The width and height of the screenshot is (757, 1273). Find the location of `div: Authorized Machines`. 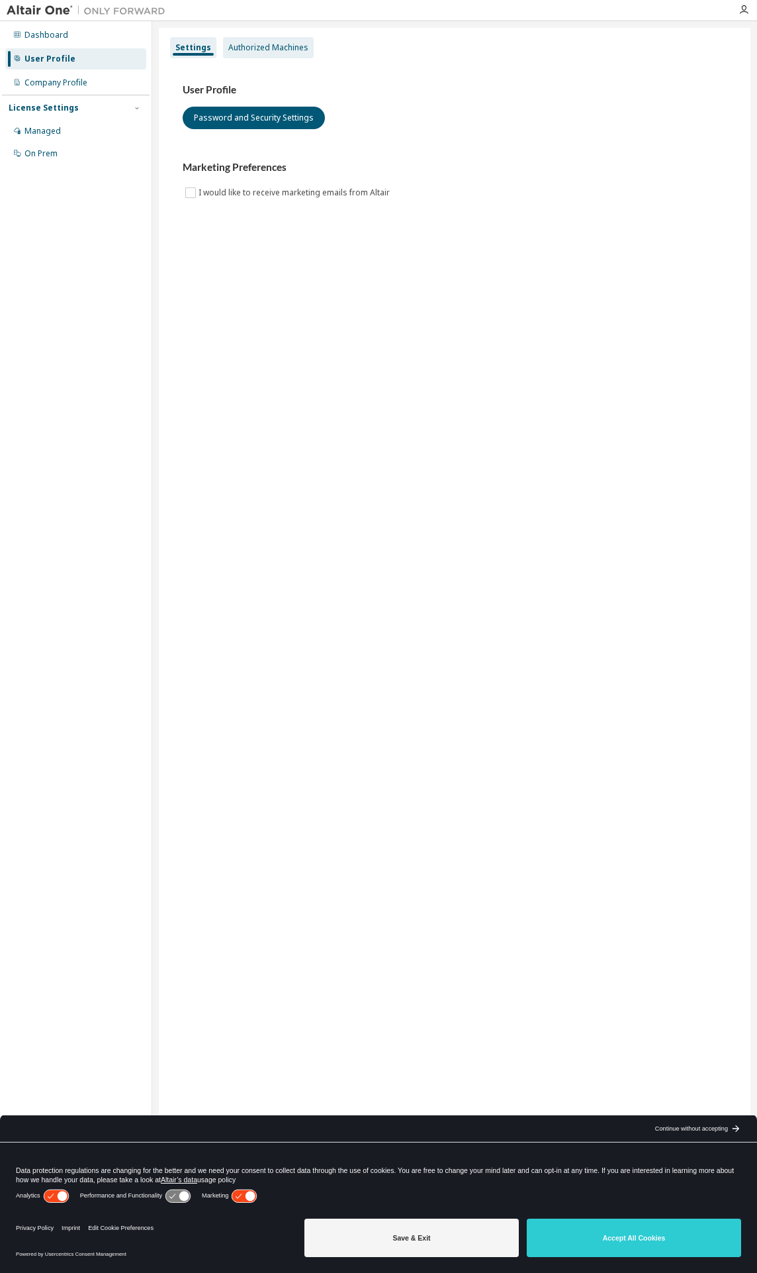

div: Authorized Machines is located at coordinates (268, 48).